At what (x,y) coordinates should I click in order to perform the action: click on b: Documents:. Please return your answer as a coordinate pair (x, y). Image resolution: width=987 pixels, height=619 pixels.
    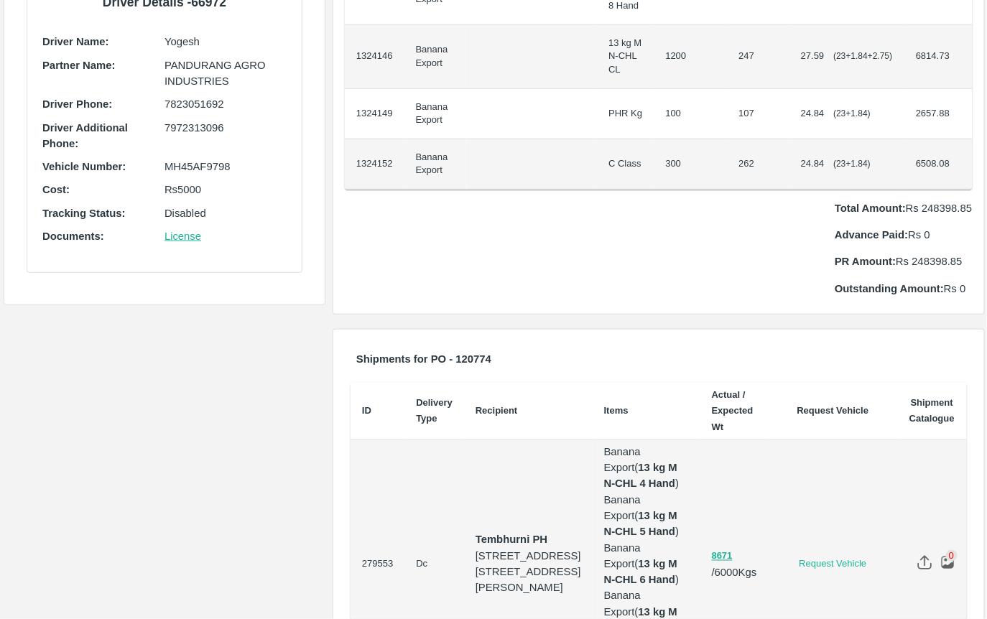
    Looking at the image, I should click on (73, 236).